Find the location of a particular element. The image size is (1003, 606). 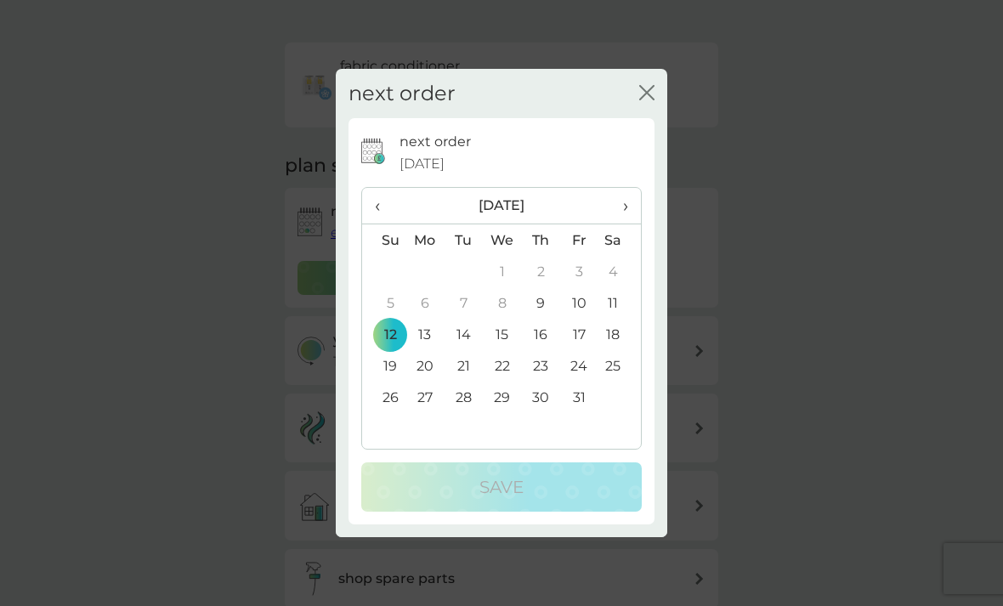

td: 31 is located at coordinates (579, 397).